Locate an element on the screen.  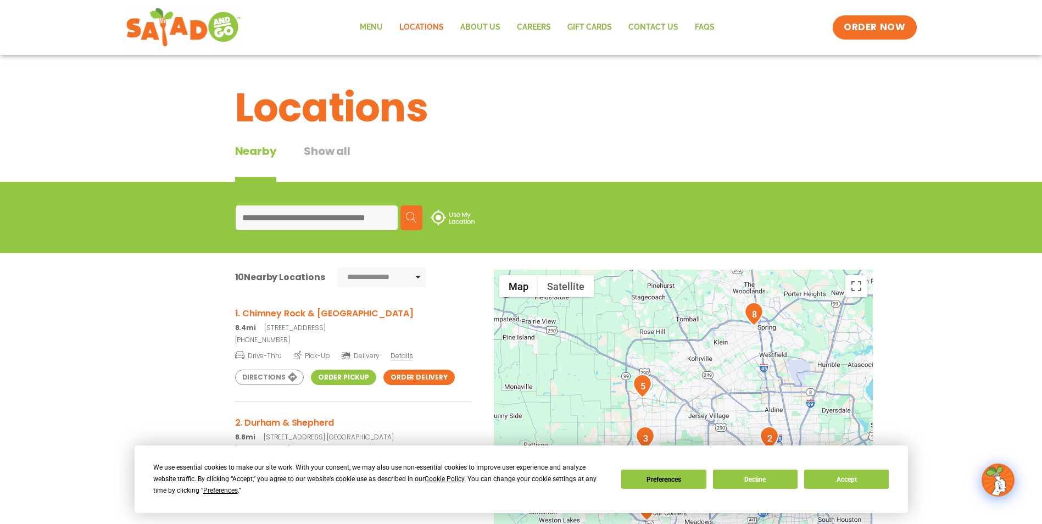
span: Details is located at coordinates (401, 355).